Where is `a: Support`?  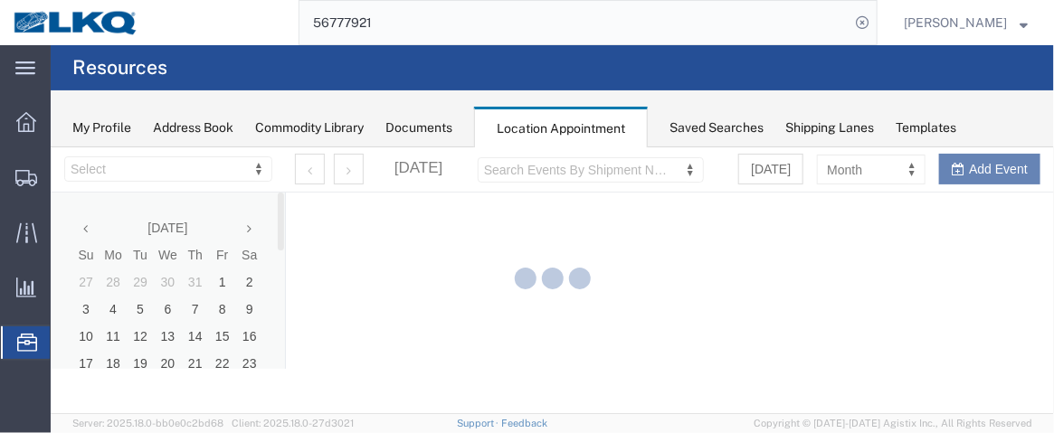 a: Support is located at coordinates (480, 423).